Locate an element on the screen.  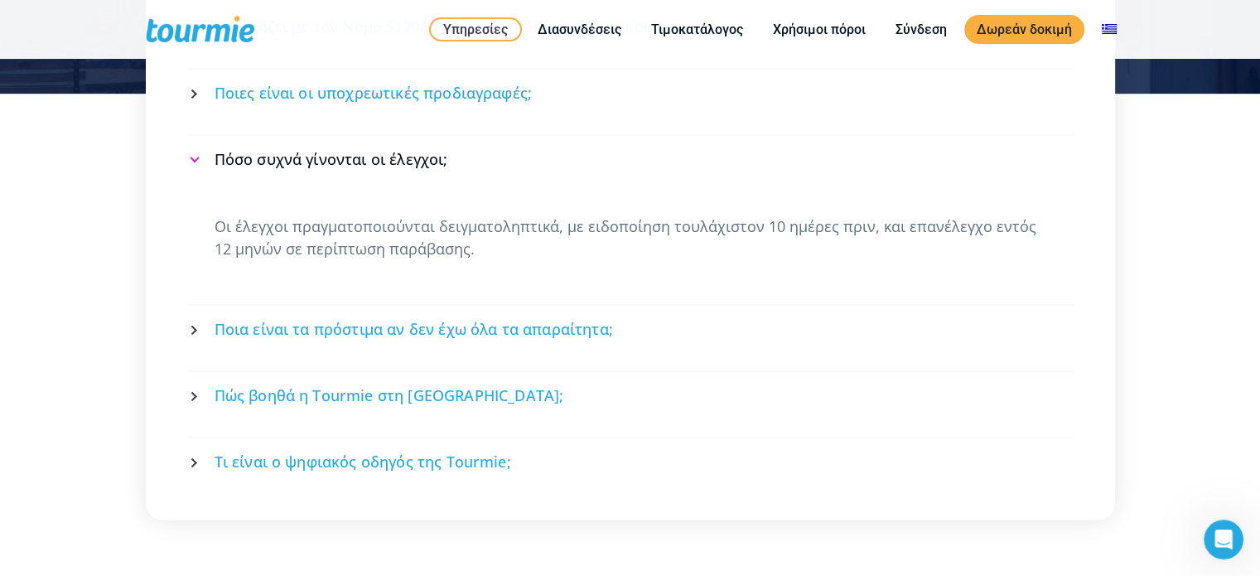
a: Υπηρεσίες is located at coordinates (475, 29).